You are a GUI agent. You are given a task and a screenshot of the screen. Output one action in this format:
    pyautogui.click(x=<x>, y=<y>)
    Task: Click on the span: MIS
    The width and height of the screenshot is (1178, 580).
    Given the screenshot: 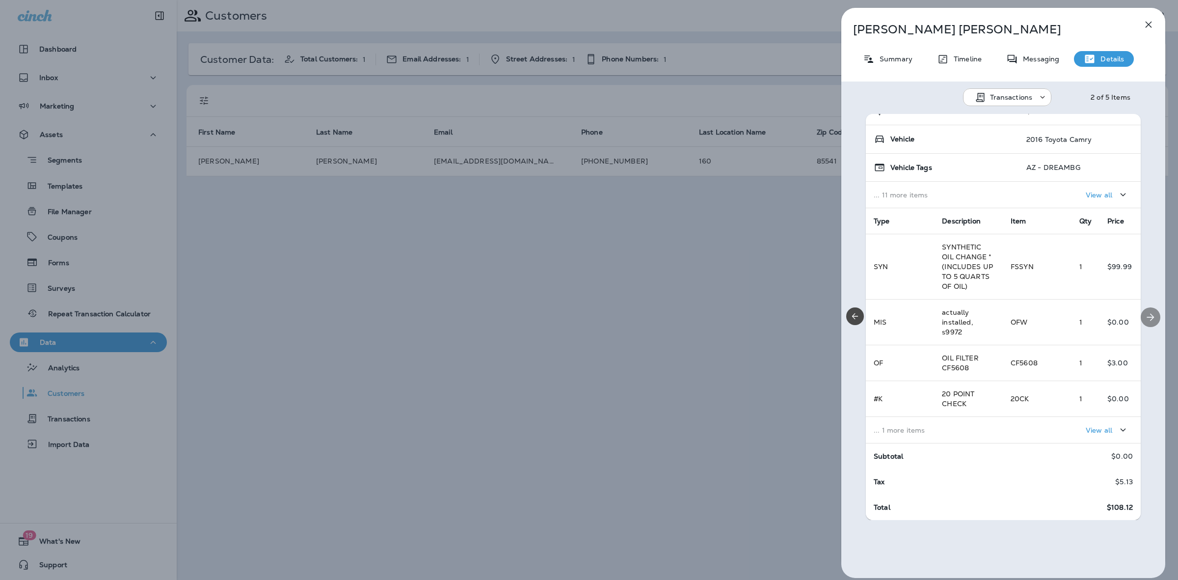 What is the action you would take?
    pyautogui.click(x=880, y=322)
    